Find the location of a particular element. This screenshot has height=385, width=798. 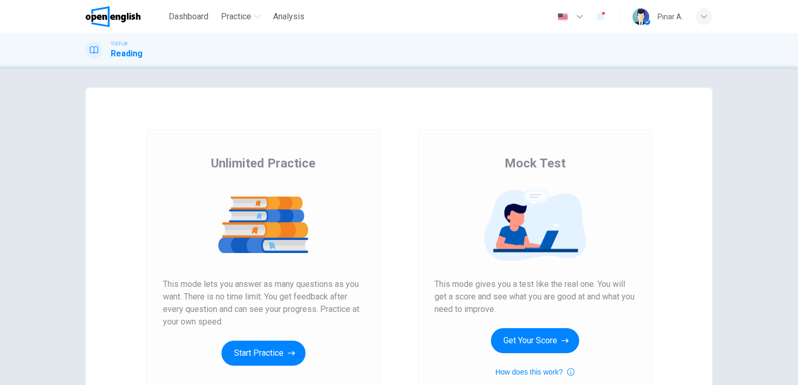

a: OpenEnglish logo is located at coordinates (125, 17).